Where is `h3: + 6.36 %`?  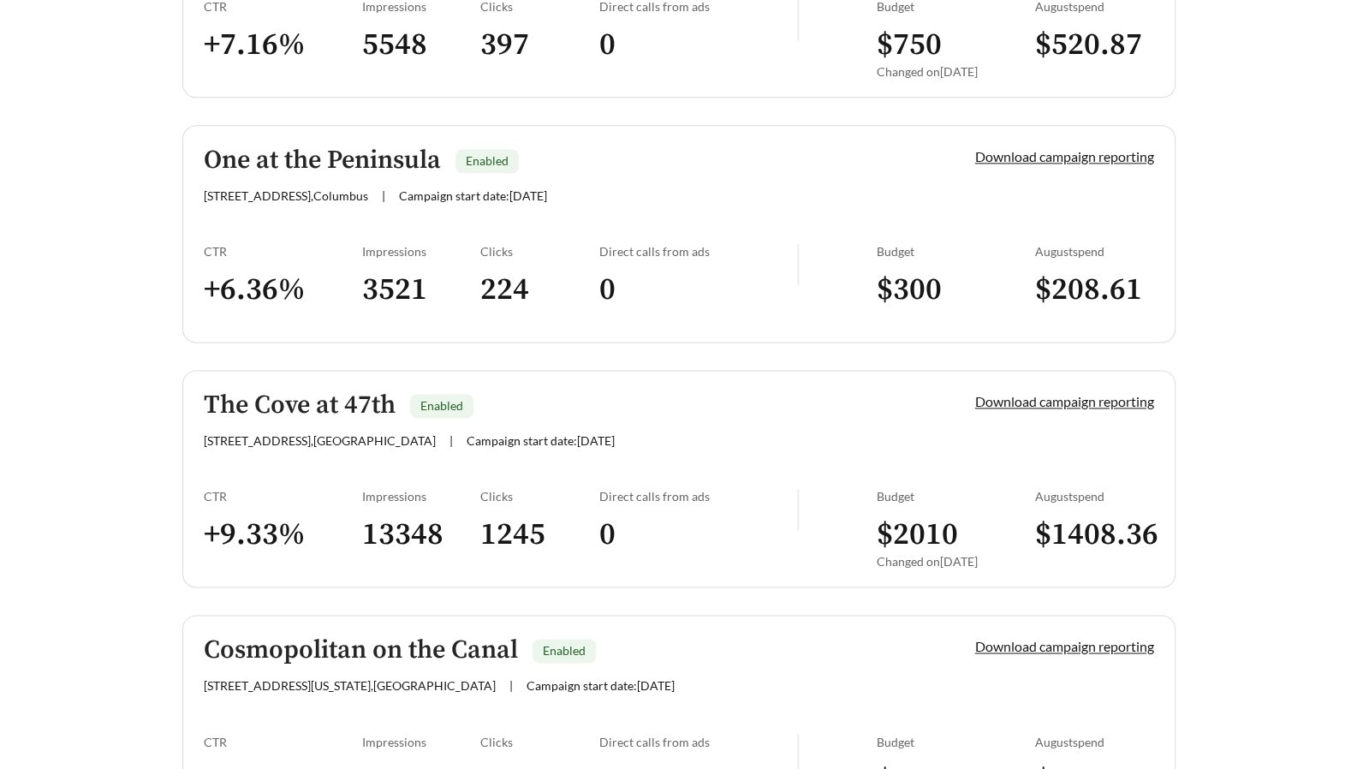
h3: + 6.36 % is located at coordinates (283, 289).